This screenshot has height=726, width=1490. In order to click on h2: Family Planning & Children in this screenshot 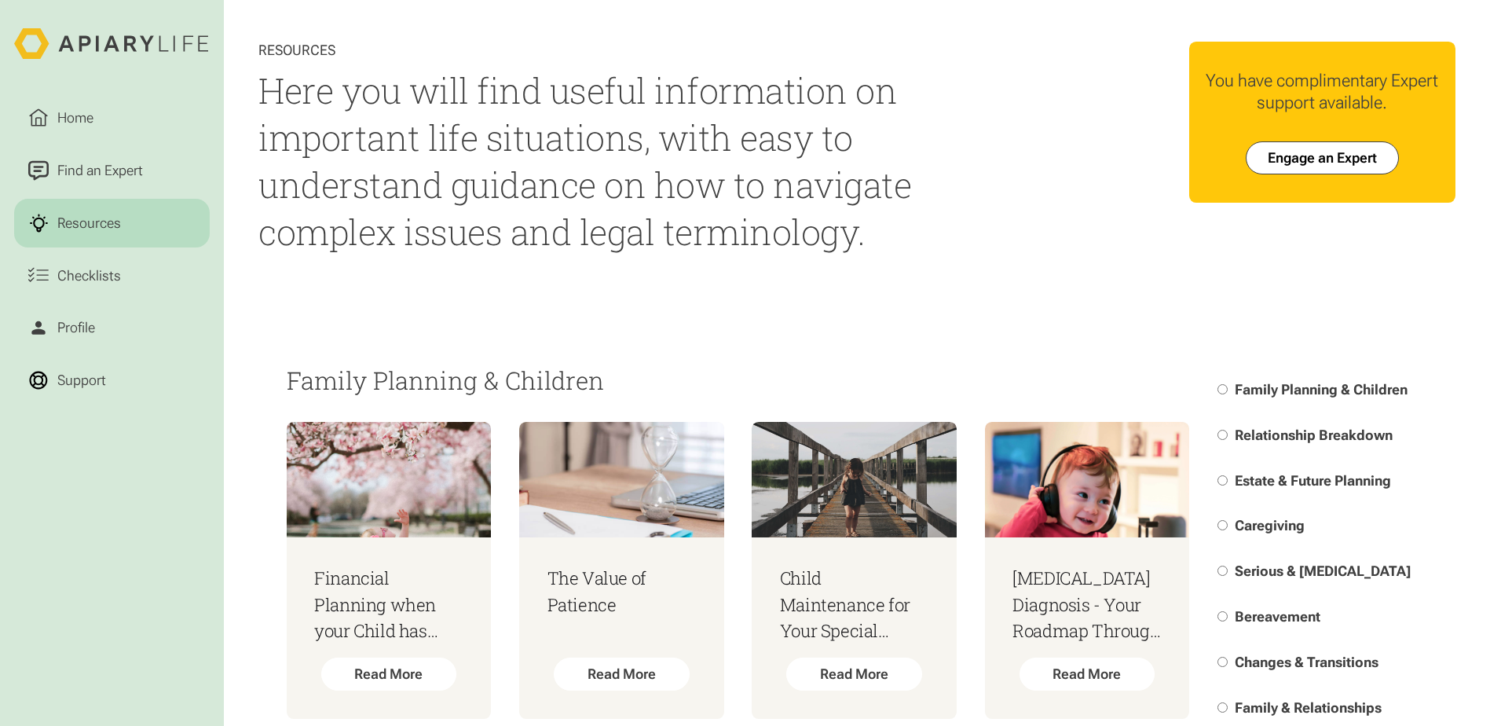, I will do `click(738, 380)`.